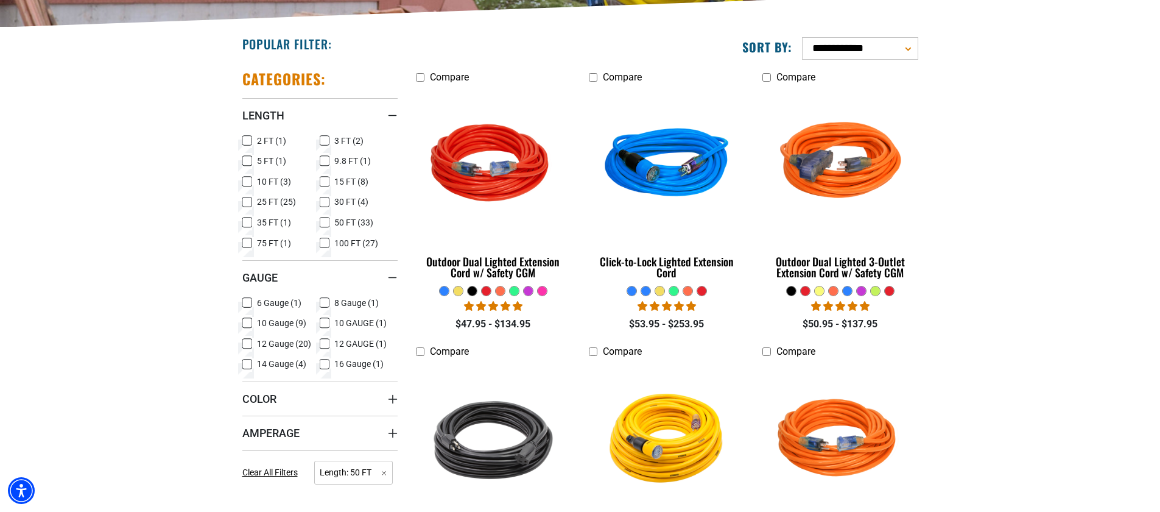  I want to click on div: $53.95 - $253.95, so click(666, 324).